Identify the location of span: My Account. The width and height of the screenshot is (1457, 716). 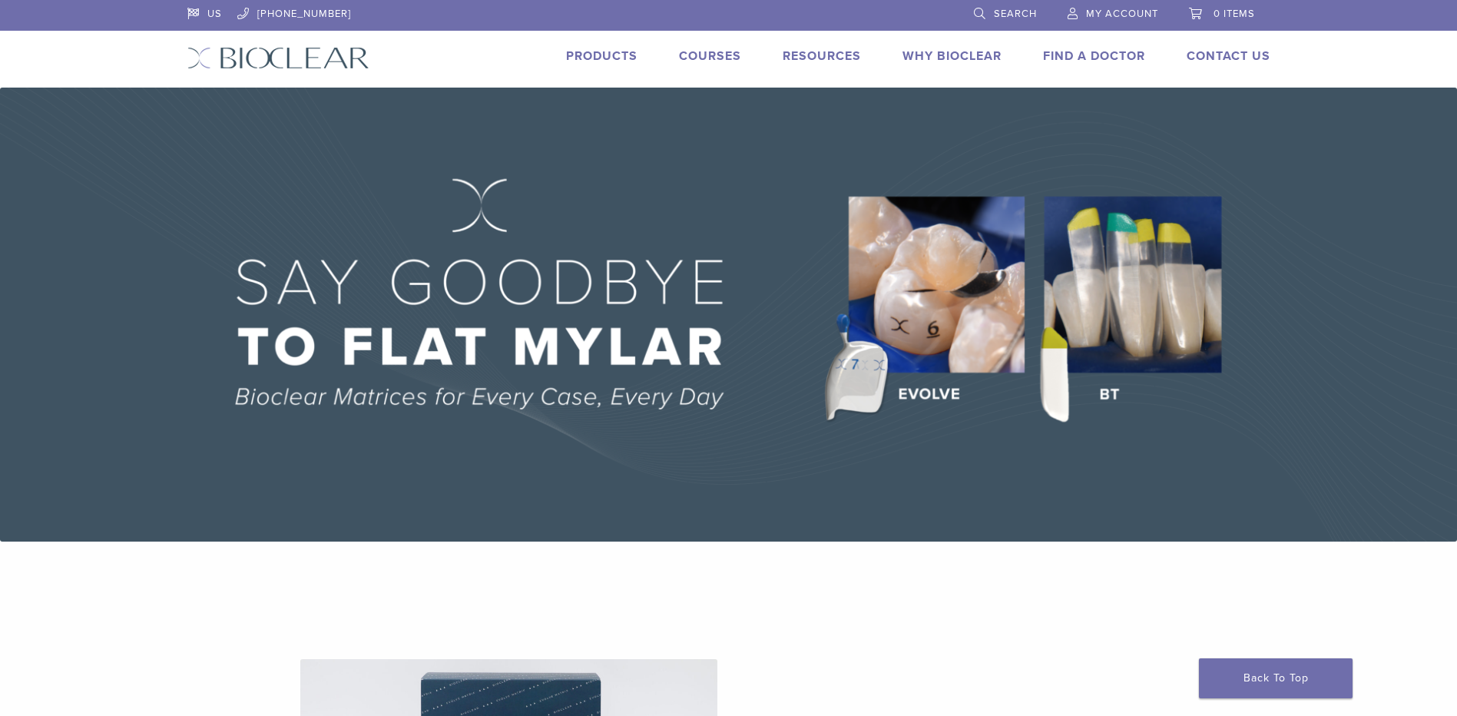
(1122, 14).